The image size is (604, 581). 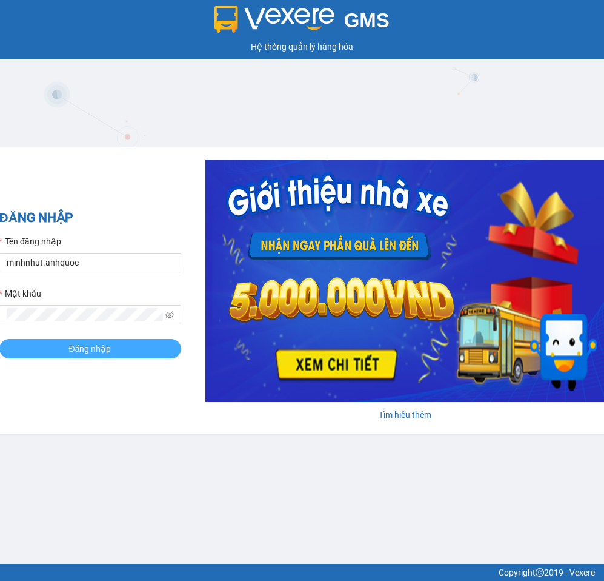 I want to click on a: GMS, so click(x=302, y=23).